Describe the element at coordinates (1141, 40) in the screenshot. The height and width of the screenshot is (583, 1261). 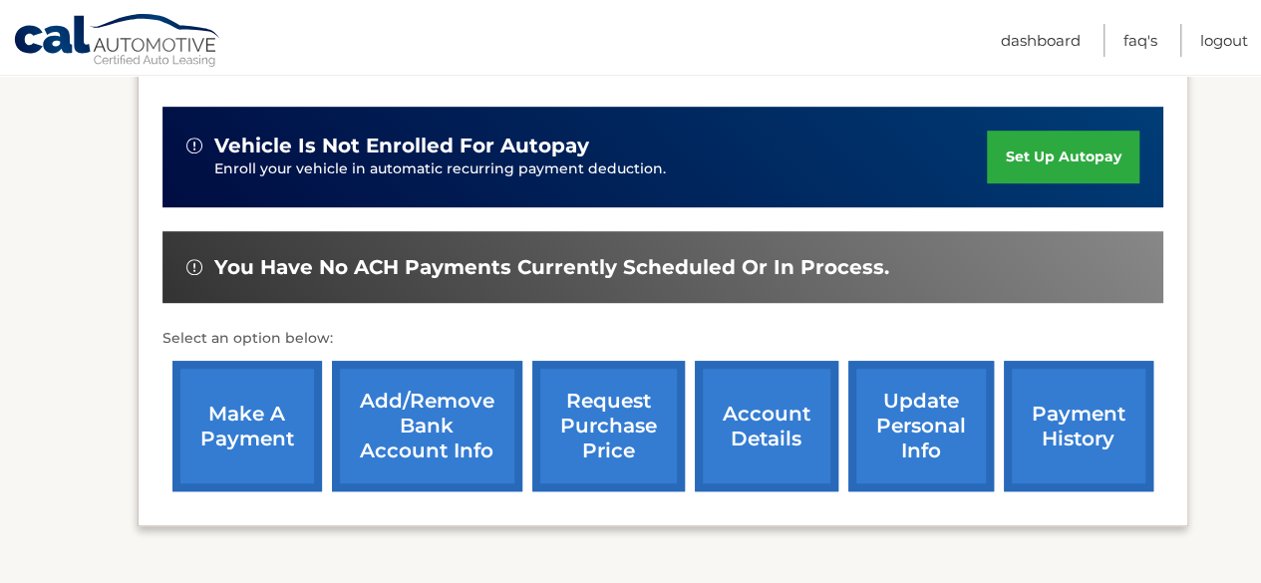
I see `a: FAQ's` at that location.